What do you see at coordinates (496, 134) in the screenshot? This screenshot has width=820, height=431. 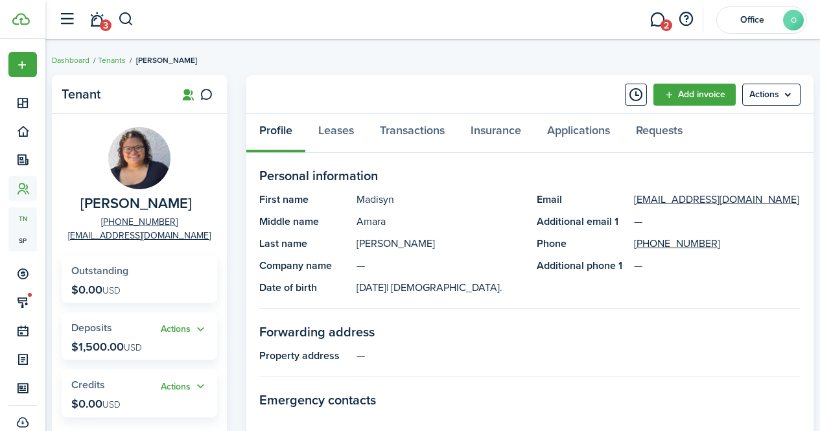 I see `a: Insurance` at bounding box center [496, 134].